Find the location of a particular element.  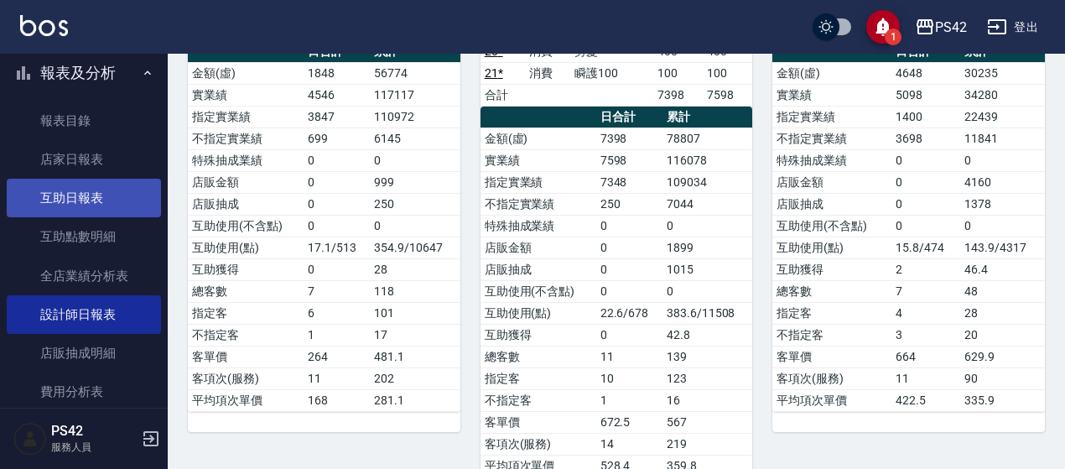

th: 累計 is located at coordinates (707, 117).